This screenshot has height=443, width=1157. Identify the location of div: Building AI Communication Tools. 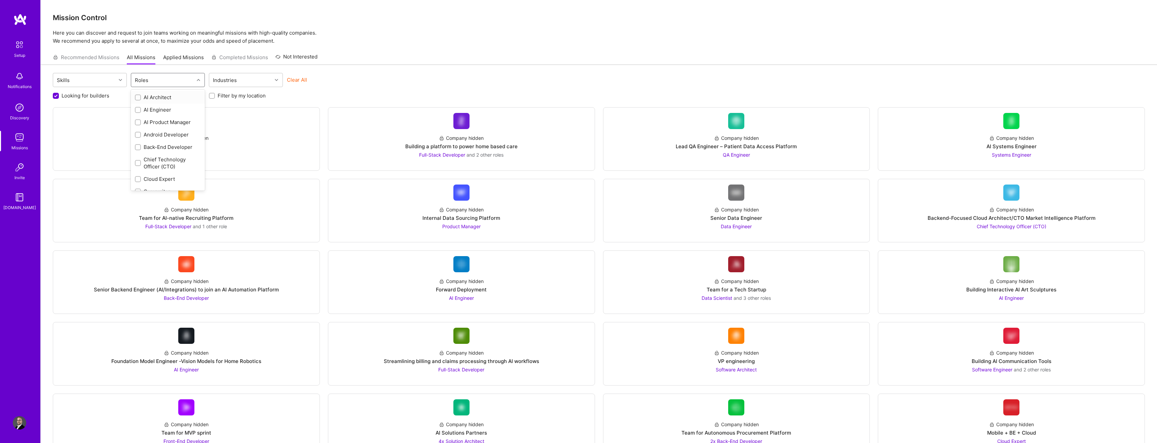
(1012, 361).